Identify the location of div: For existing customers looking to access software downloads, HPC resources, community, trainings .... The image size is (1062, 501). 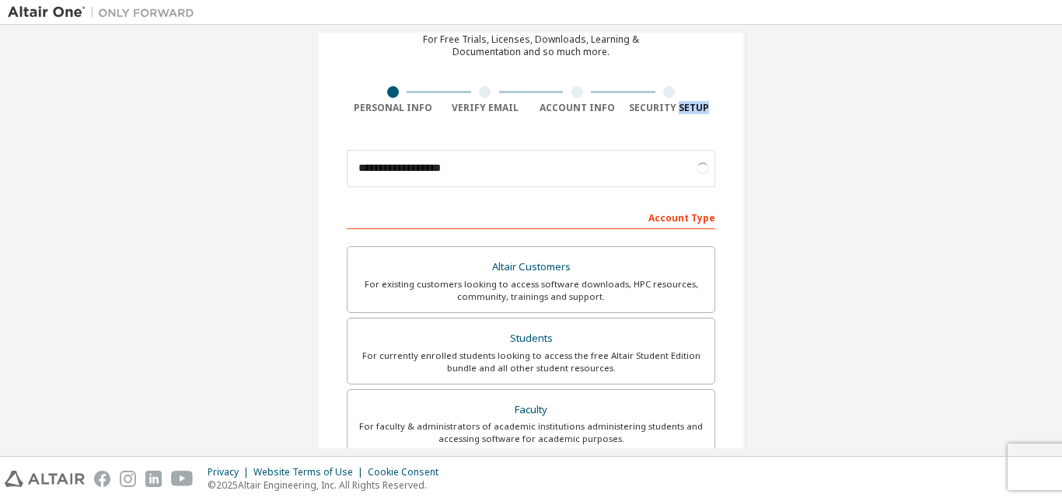
(531, 291).